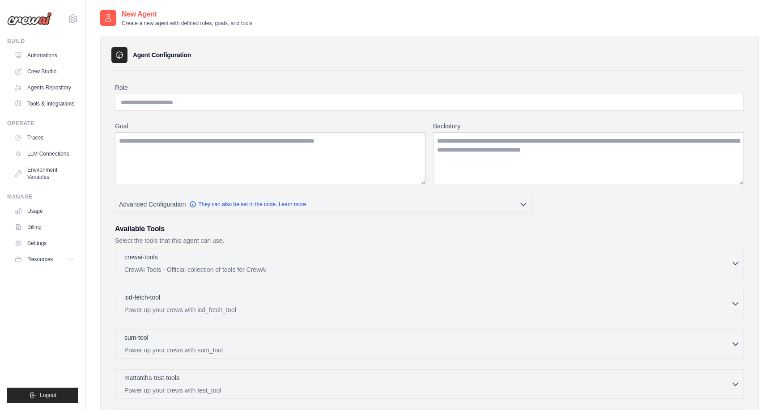 This screenshot has height=410, width=773. Describe the element at coordinates (429, 229) in the screenshot. I see `h3: Available Tools` at that location.